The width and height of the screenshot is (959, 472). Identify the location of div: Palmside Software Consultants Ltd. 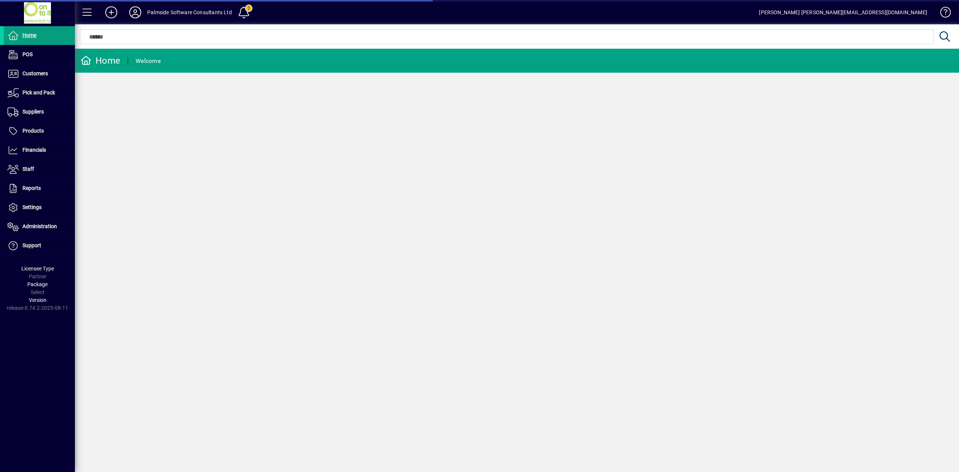
(189, 12).